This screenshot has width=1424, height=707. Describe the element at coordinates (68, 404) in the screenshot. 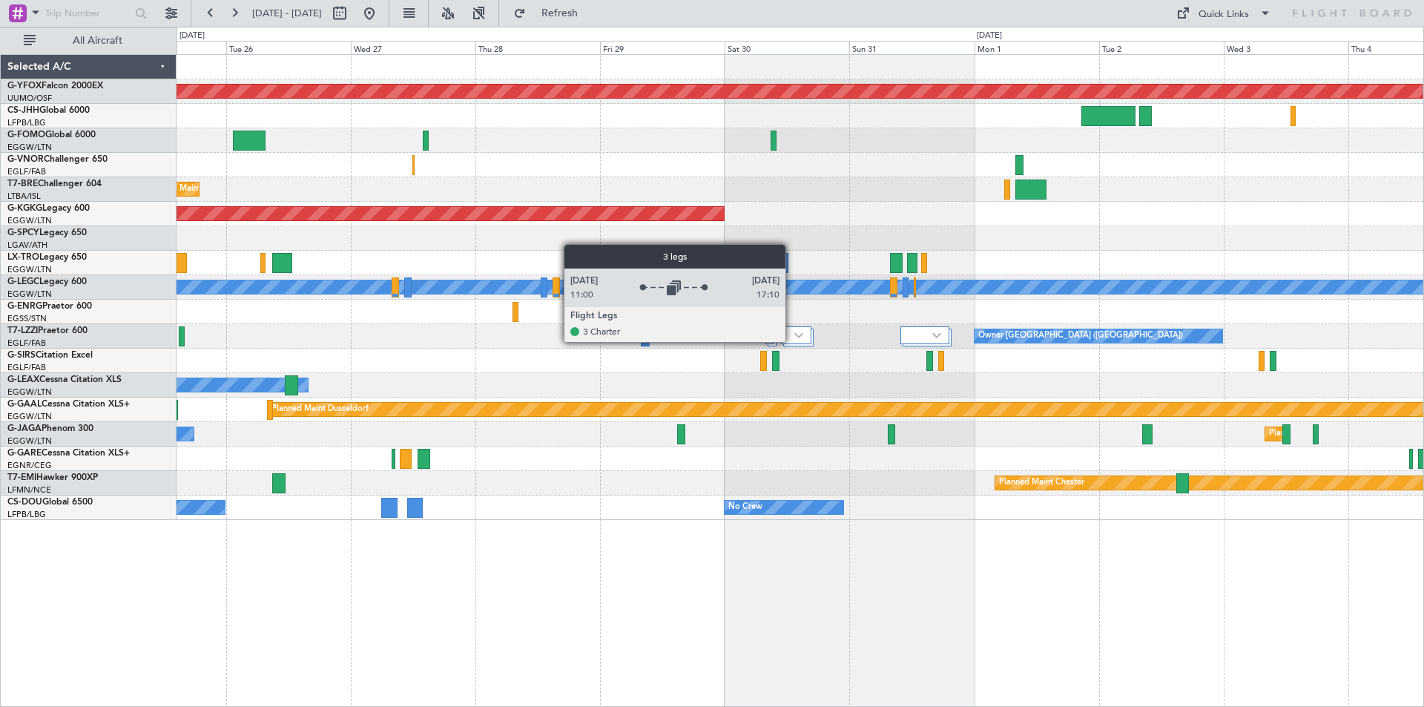

I see `a: G-GAALCessna Citation XLS+` at that location.